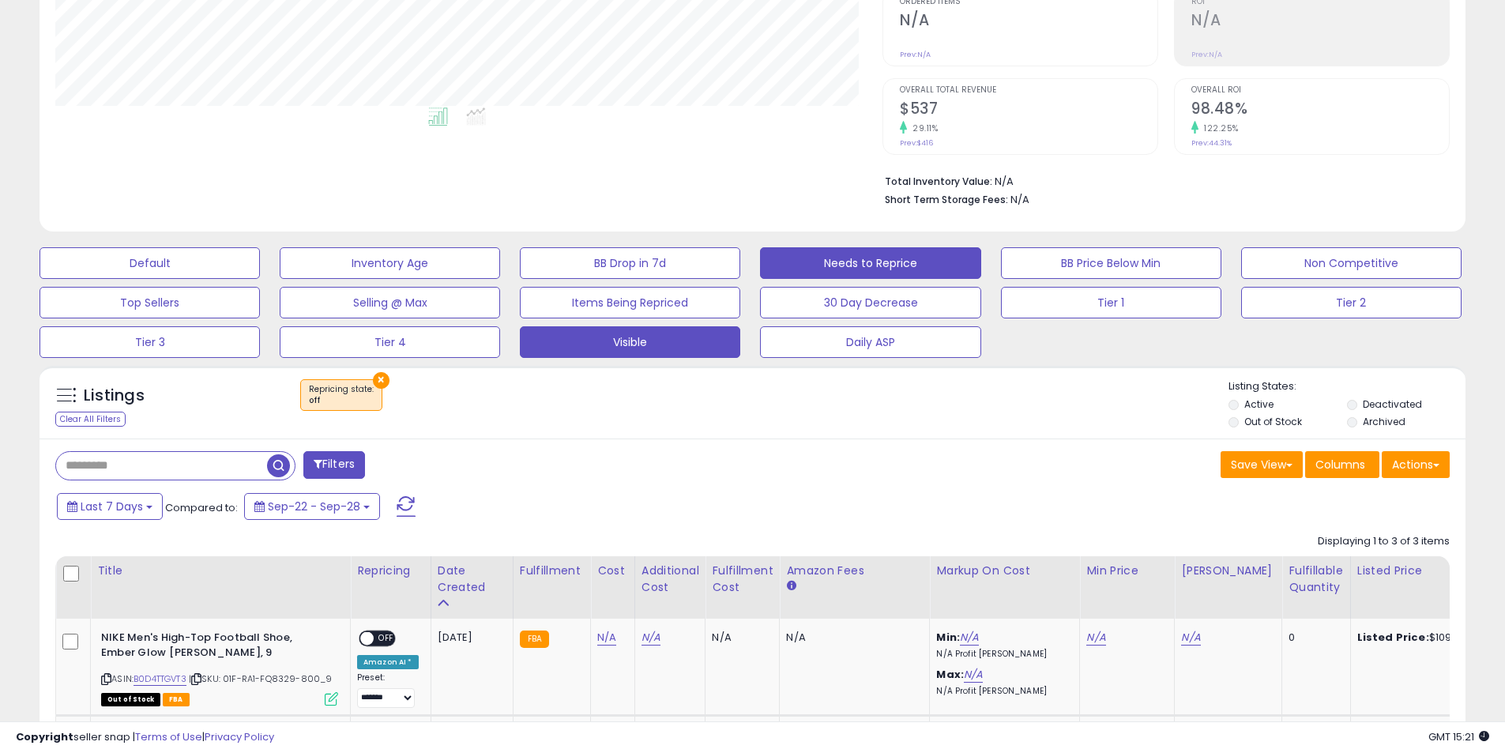 The image size is (1505, 753). What do you see at coordinates (239, 736) in the screenshot?
I see `a: Privacy Policy` at bounding box center [239, 736].